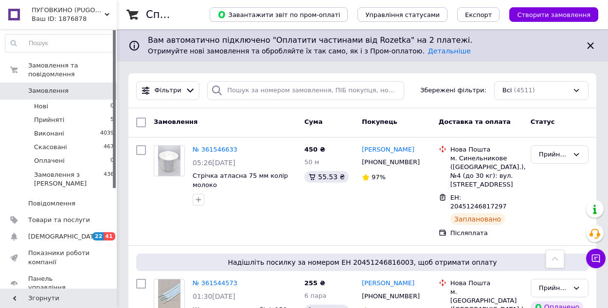  I want to click on a: № 361544573, so click(215, 283).